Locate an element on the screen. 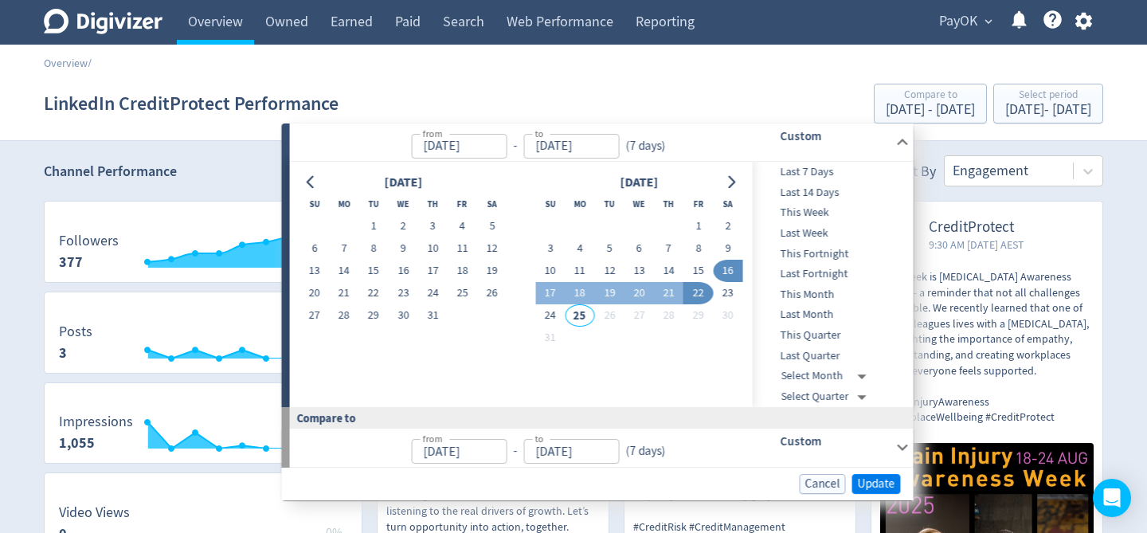  div: from-to(7 days)Custom is located at coordinates (601, 448).